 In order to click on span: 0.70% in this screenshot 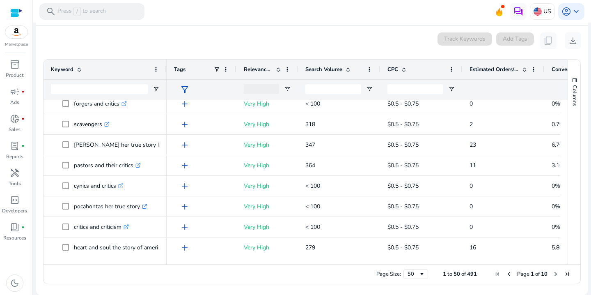, I will do `click(560, 124)`.